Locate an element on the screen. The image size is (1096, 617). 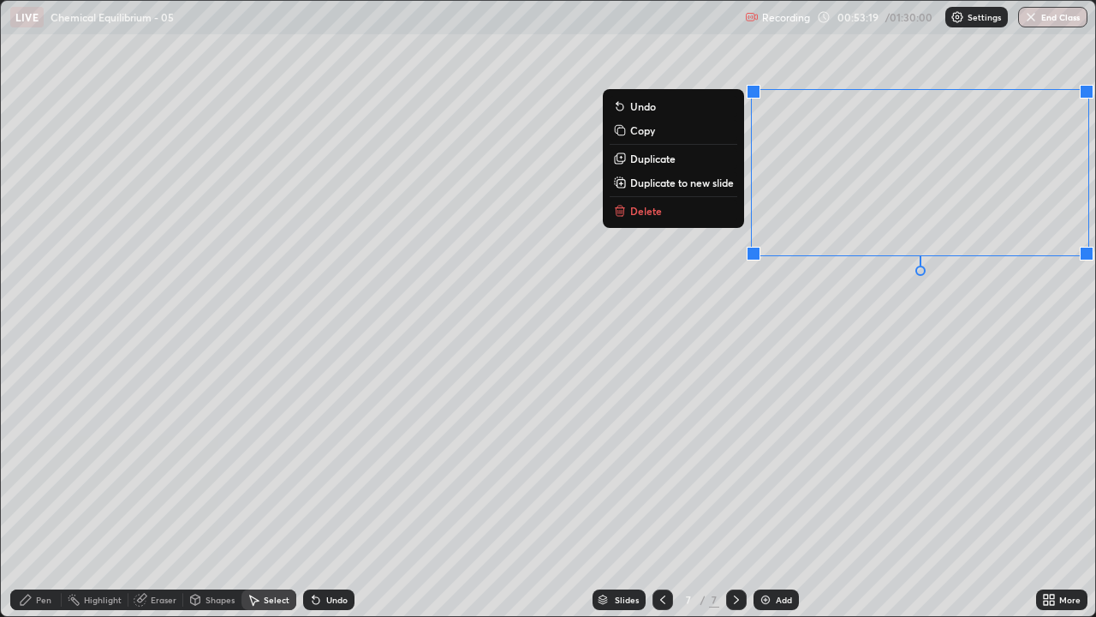
p: LIVE is located at coordinates (27, 17).